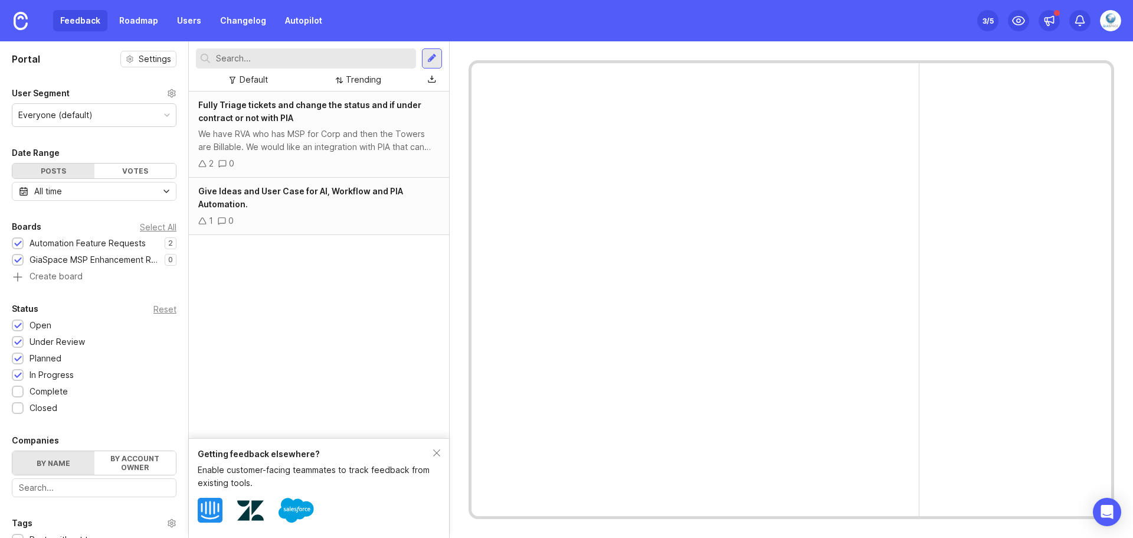 This screenshot has width=1133, height=538. I want to click on div: Reset, so click(165, 309).